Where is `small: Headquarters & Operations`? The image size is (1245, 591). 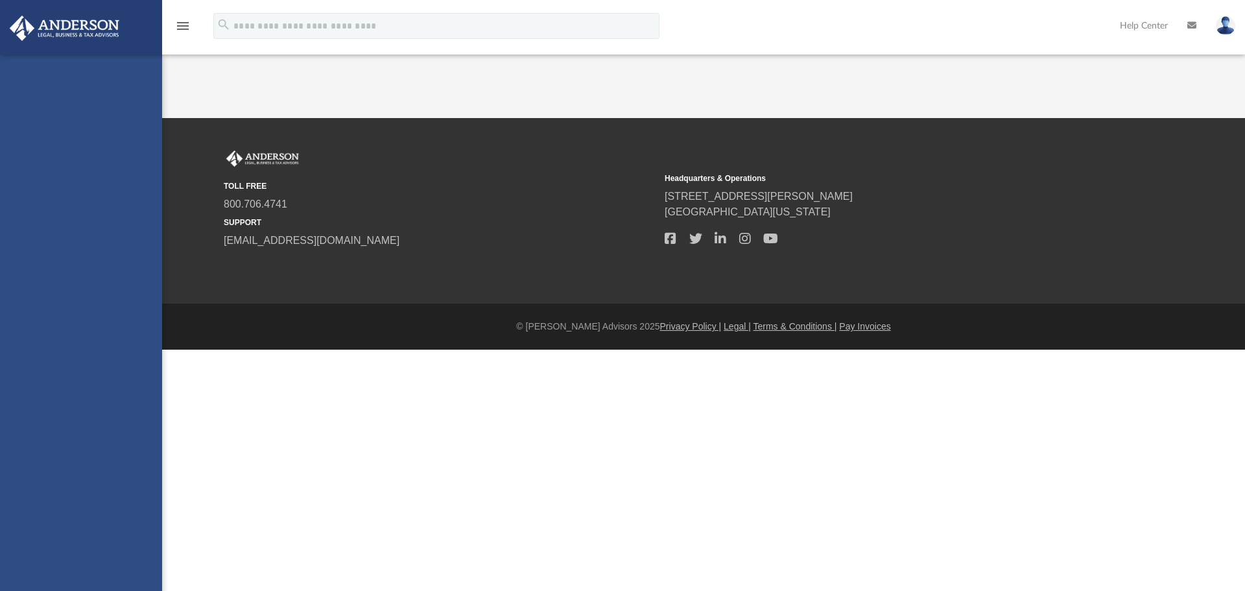
small: Headquarters & Operations is located at coordinates (880, 178).